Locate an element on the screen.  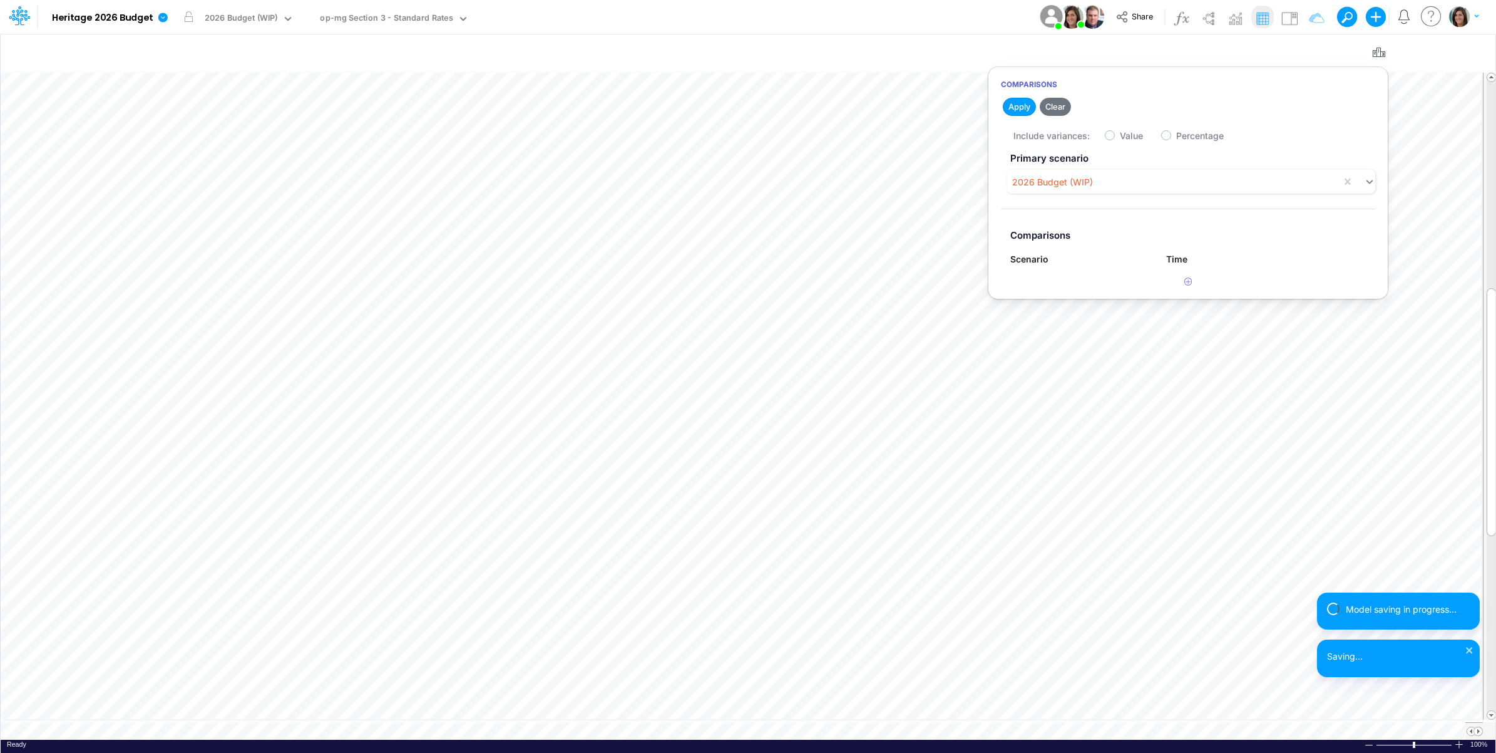
div: Zoom Out is located at coordinates (1369, 744).